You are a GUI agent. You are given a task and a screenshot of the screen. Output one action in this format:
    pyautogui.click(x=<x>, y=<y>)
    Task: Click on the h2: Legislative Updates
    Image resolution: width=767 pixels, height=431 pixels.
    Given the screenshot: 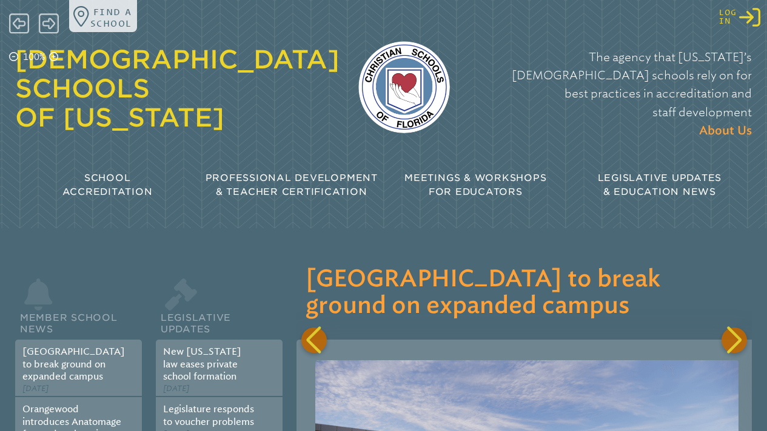 What is the action you would take?
    pyautogui.click(x=219, y=319)
    